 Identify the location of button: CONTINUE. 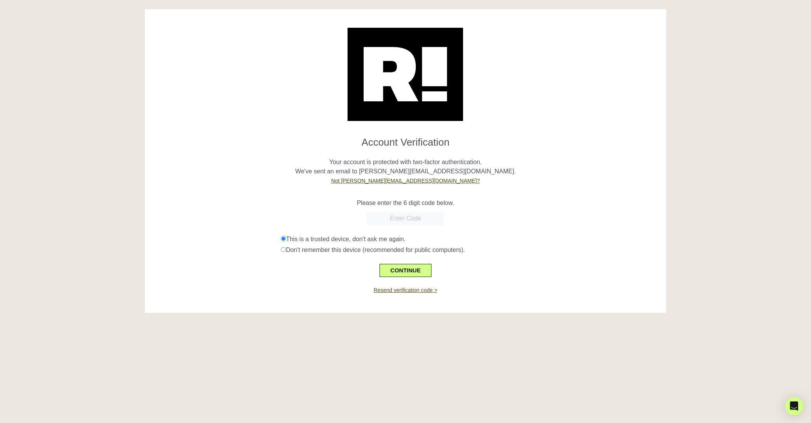
(405, 271).